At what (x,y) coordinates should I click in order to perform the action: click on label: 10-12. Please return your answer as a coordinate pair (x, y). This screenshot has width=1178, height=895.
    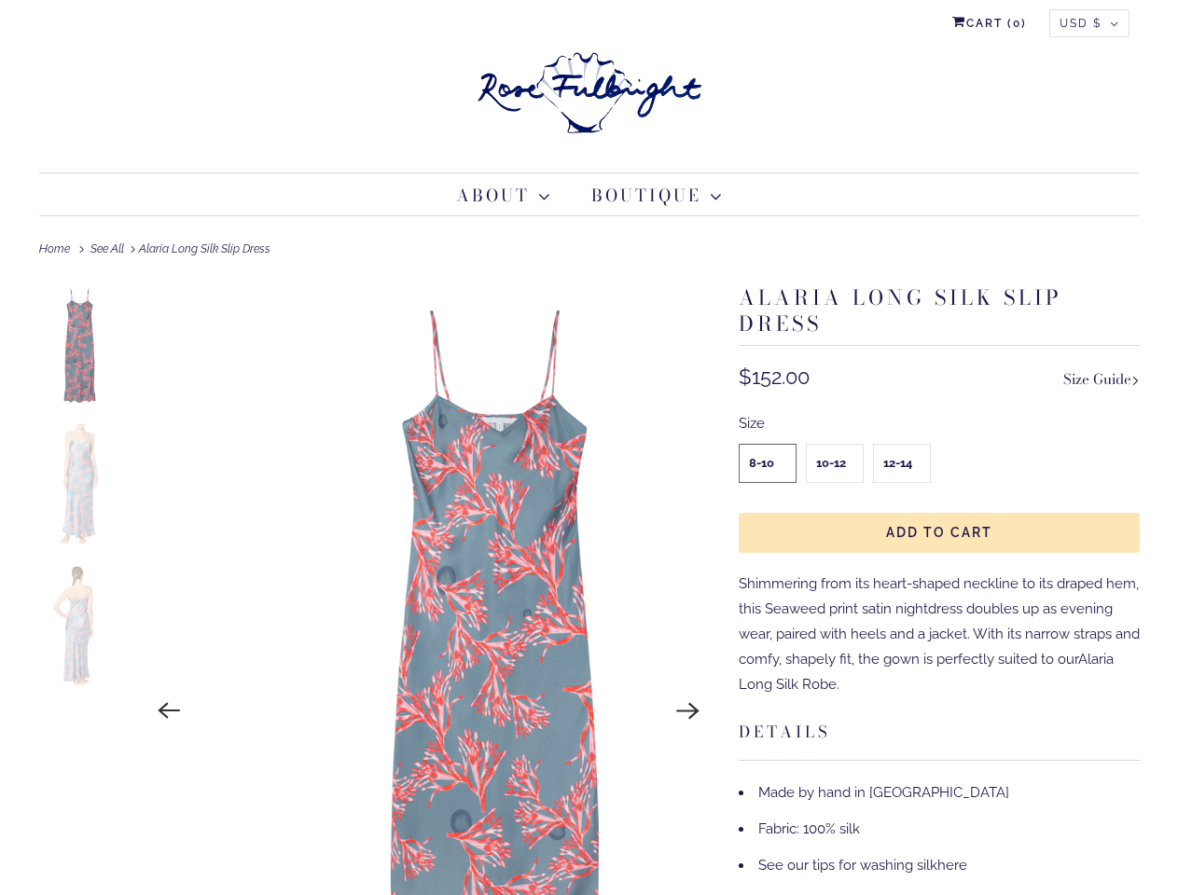
    Looking at the image, I should click on (834, 463).